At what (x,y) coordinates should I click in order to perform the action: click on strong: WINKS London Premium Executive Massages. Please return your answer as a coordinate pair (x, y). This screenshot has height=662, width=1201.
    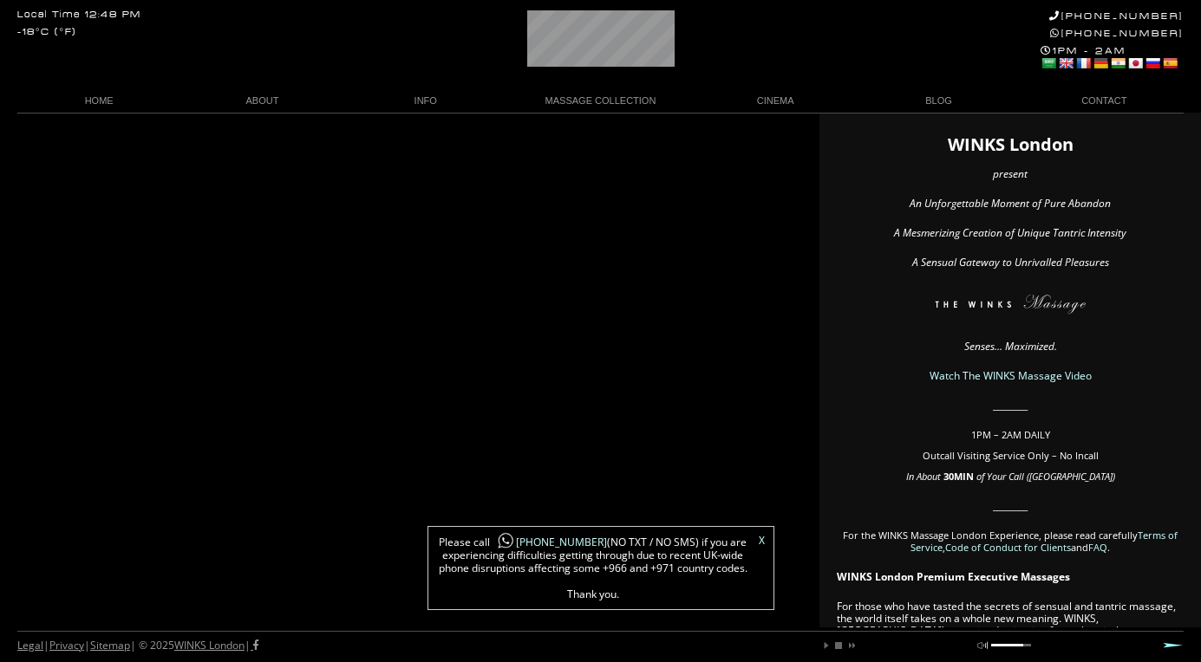
    Looking at the image, I should click on (953, 577).